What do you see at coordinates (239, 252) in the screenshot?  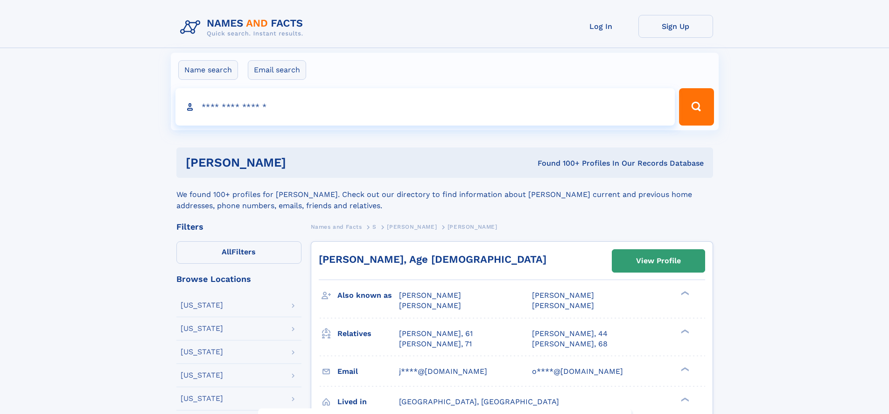 I see `label: Filters` at bounding box center [239, 252].